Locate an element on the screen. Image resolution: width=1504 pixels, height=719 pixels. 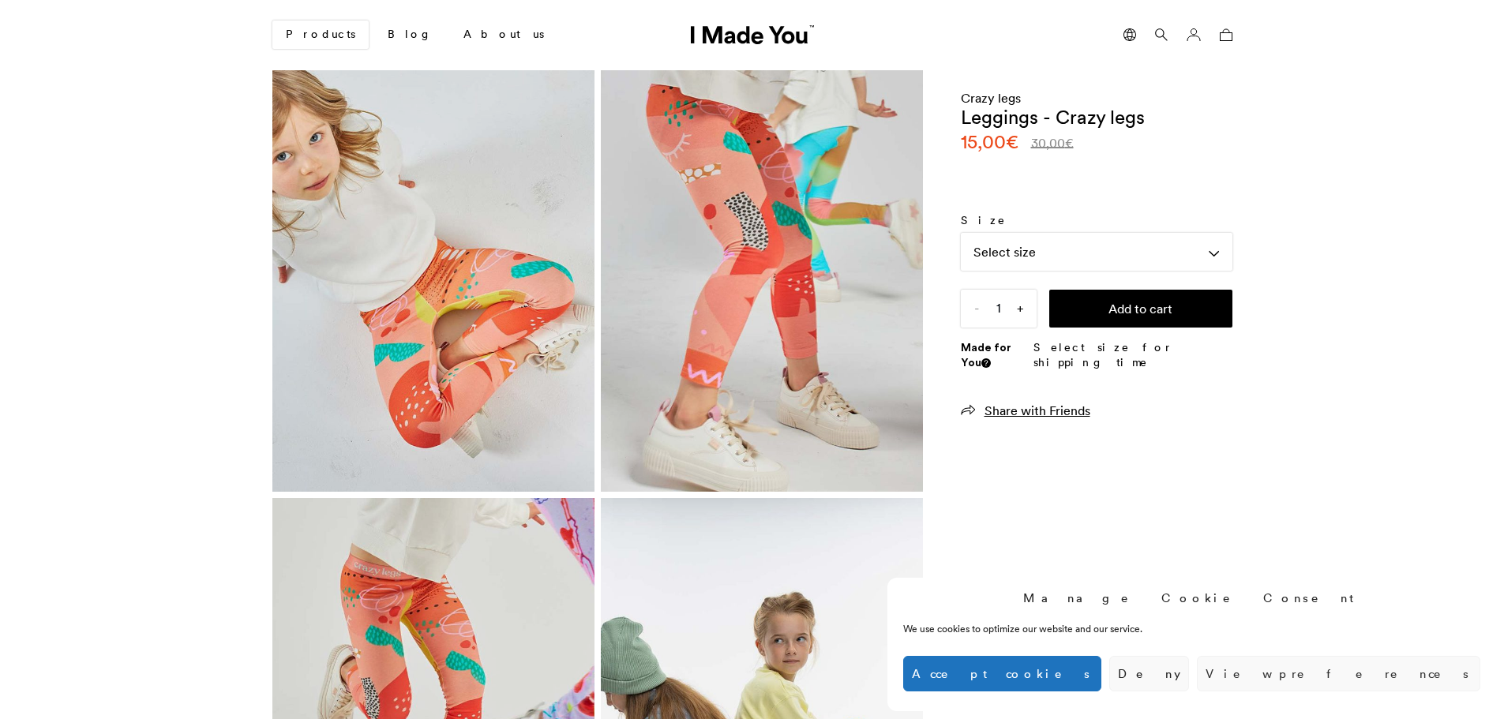
button: Accept cookies is located at coordinates (1002, 673).